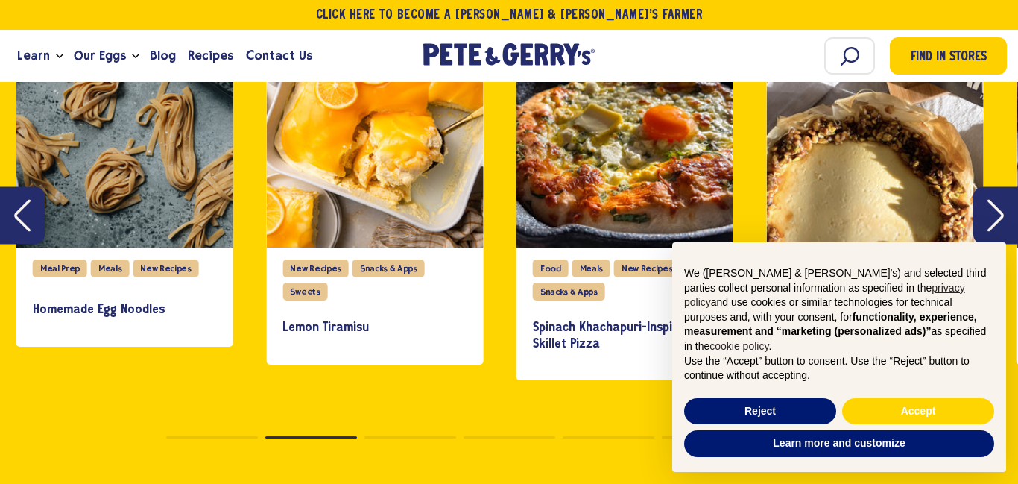  I want to click on a: Contact Us, so click(279, 56).